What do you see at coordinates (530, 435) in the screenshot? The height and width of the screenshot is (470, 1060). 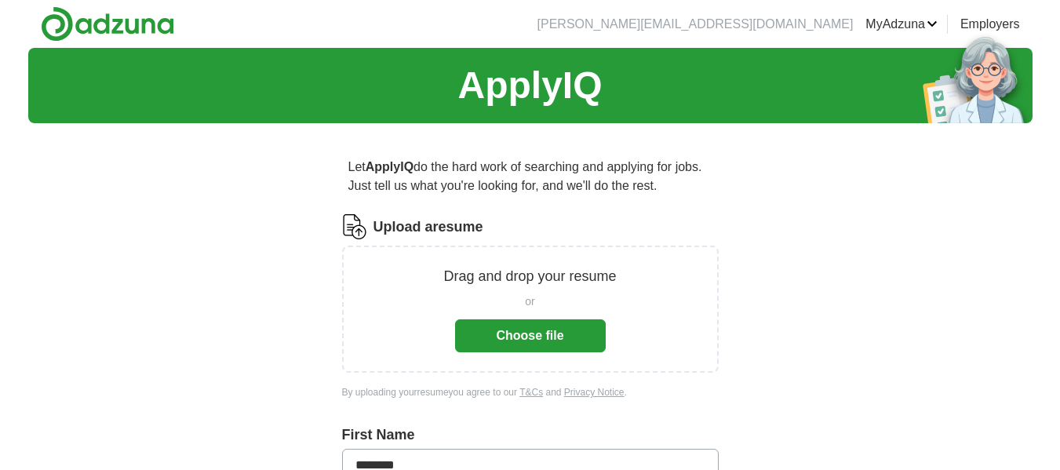 I see `label: First Name` at bounding box center [530, 435].